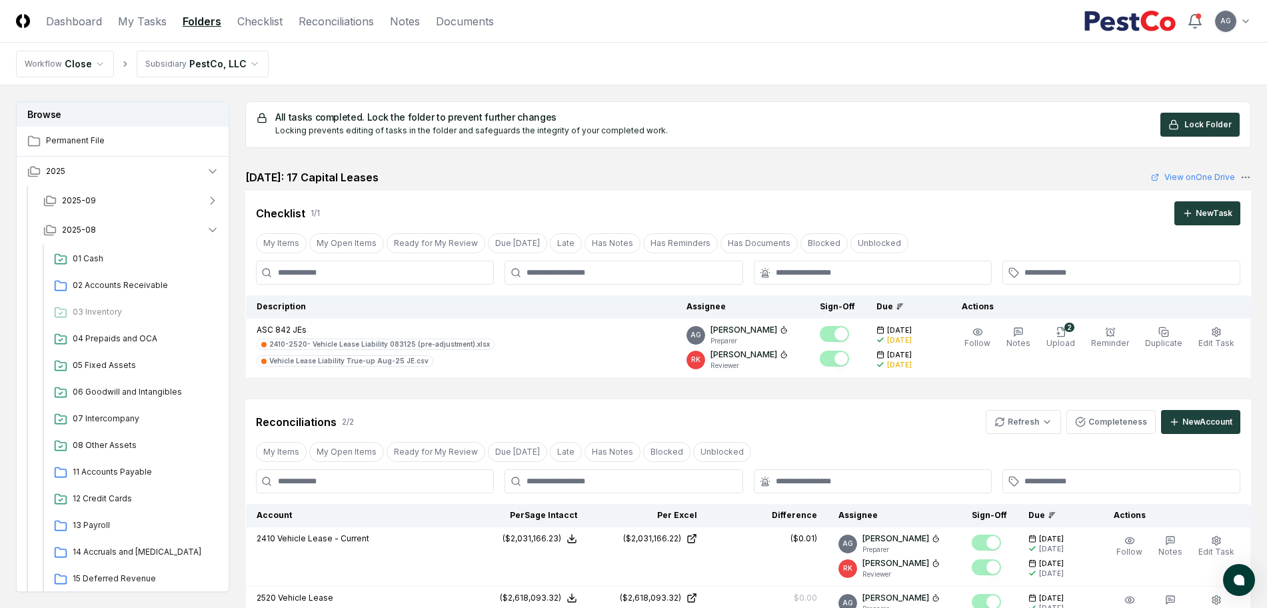 This screenshot has width=1267, height=608. Describe the element at coordinates (528, 515) in the screenshot. I see `th: Per Sage Intacct` at that location.